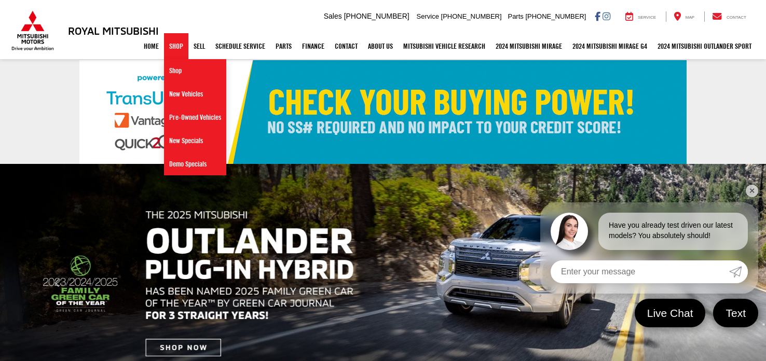  What do you see at coordinates (333, 16) in the screenshot?
I see `span: Sales` at bounding box center [333, 16].